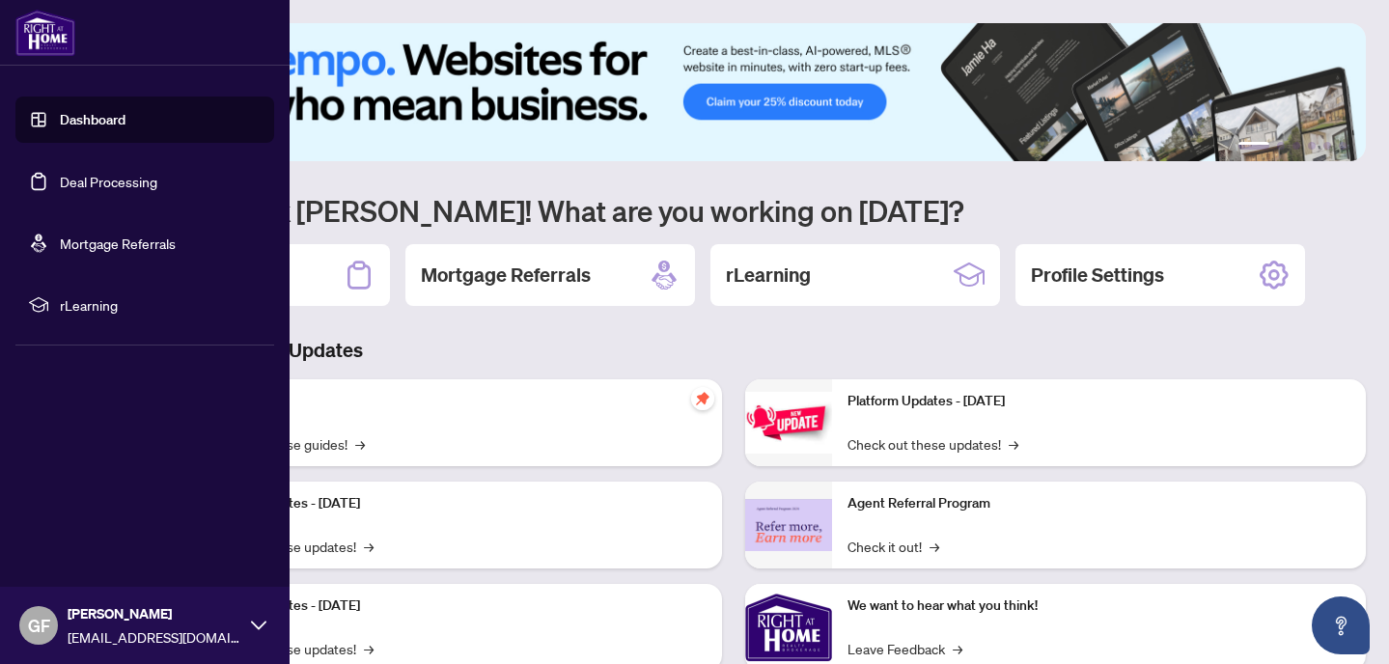 This screenshot has width=1389, height=664. What do you see at coordinates (1342, 146) in the screenshot?
I see `button: 6` at bounding box center [1342, 146].